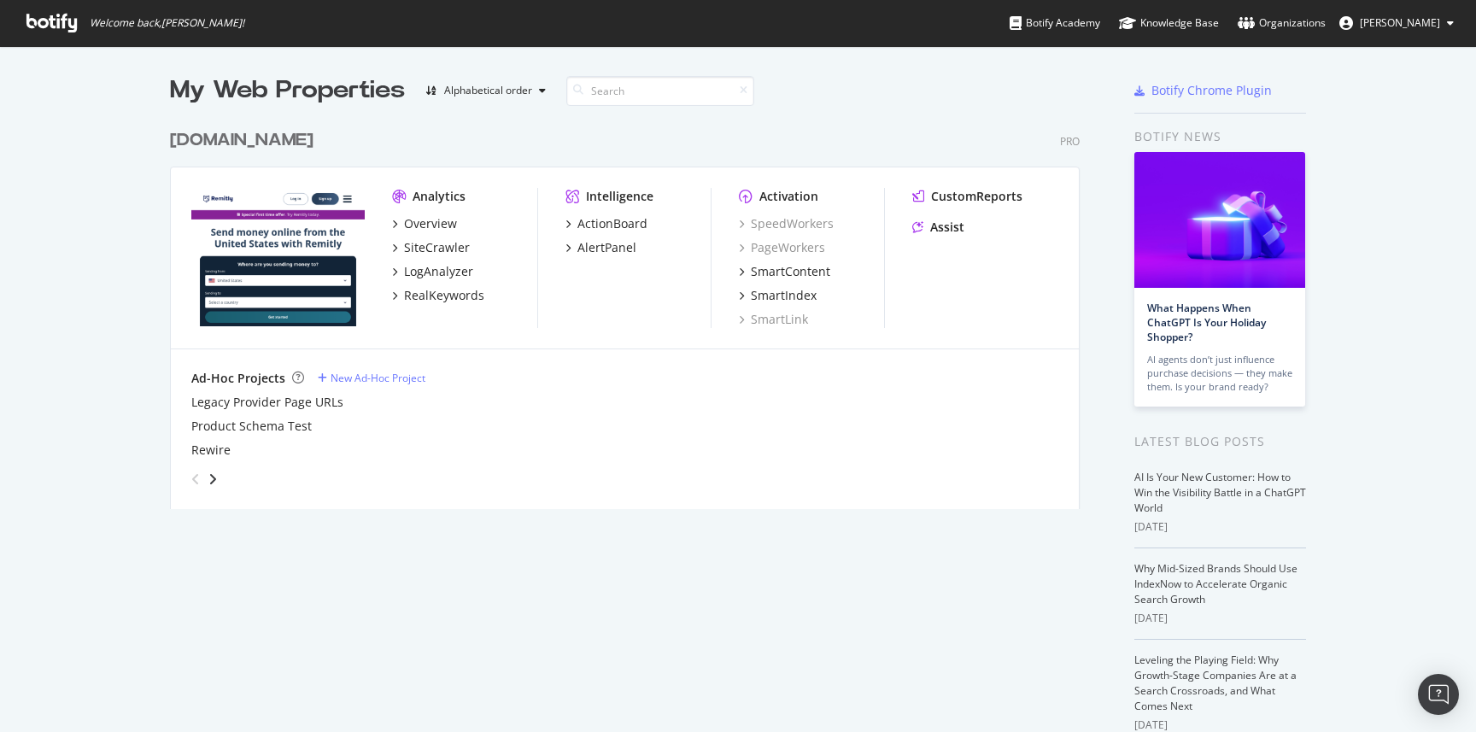  I want to click on div: Alphabetical order, so click(488, 91).